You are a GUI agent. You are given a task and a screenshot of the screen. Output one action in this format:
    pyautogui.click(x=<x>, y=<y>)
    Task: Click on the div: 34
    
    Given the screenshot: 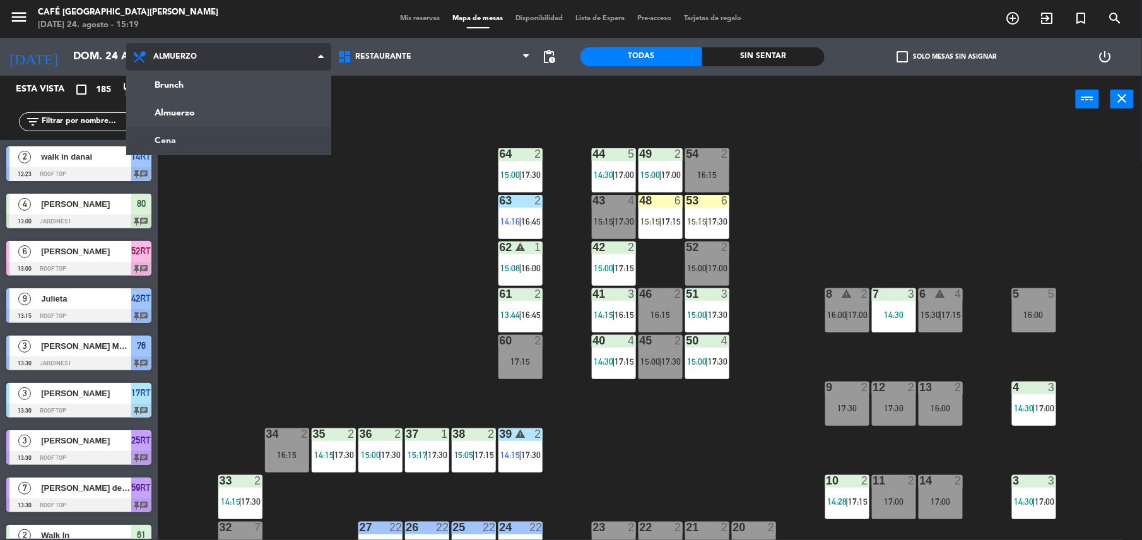 What is the action you would take?
    pyautogui.click(x=266, y=434)
    